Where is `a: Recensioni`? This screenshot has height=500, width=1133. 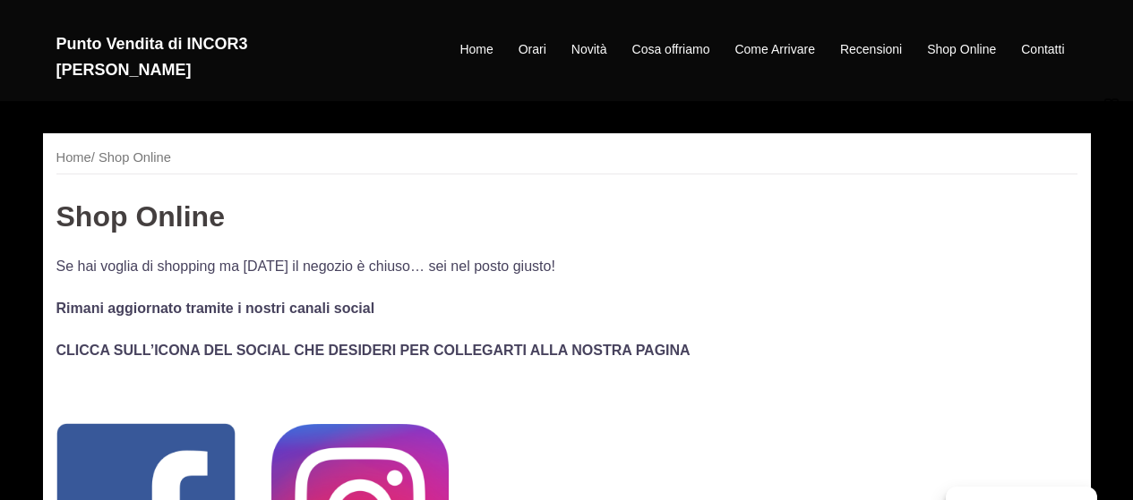
a: Recensioni is located at coordinates (870, 50).